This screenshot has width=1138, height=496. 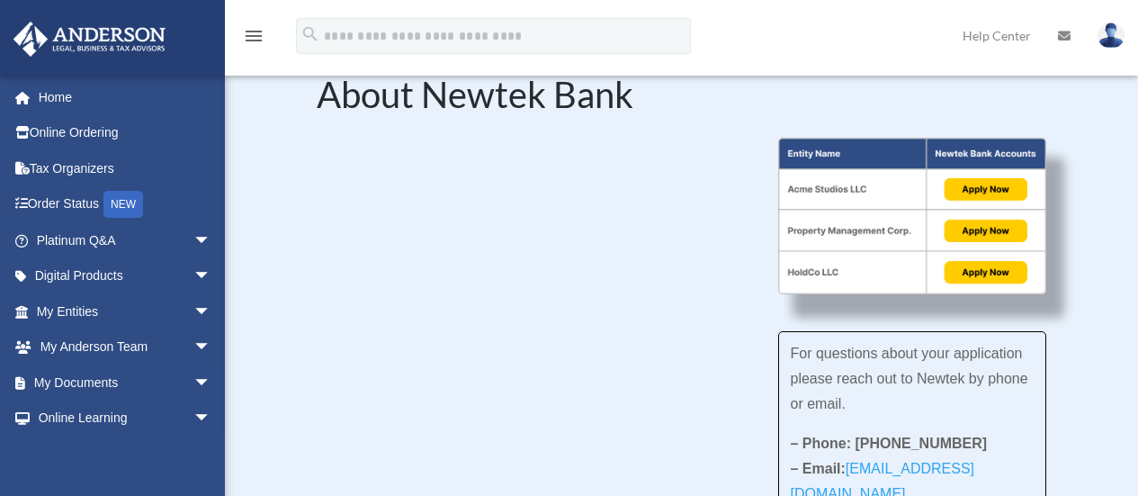 What do you see at coordinates (125, 204) in the screenshot?
I see `a: Order StatusNEW` at bounding box center [125, 204].